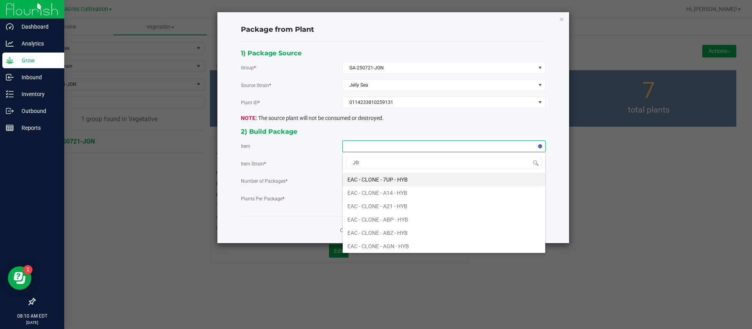  What do you see at coordinates (37, 60) in the screenshot?
I see `p: Grow` at bounding box center [37, 60].